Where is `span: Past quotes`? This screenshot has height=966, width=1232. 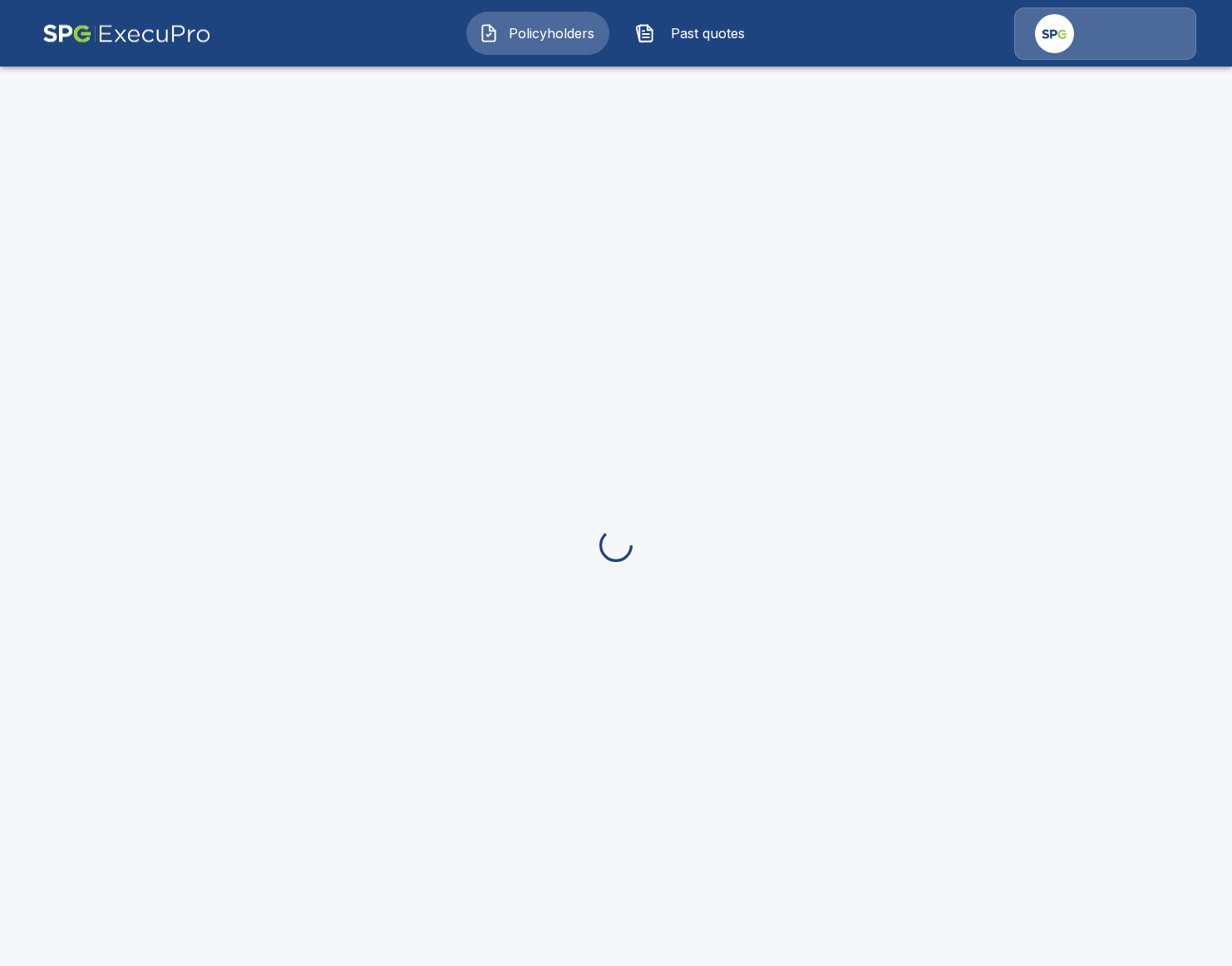 span: Past quotes is located at coordinates (707, 33).